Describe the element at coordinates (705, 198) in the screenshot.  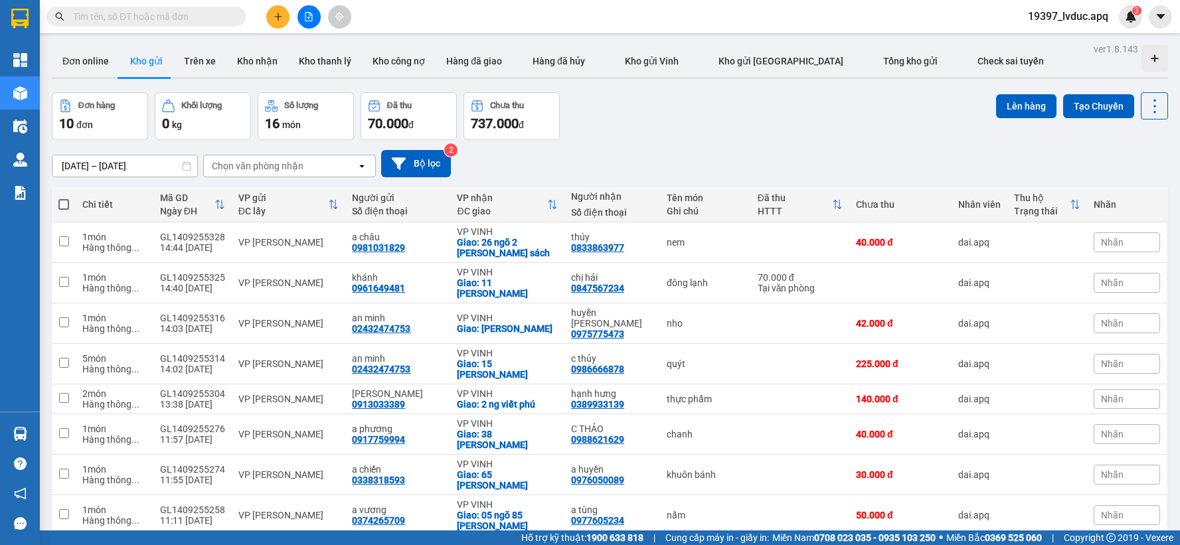
I see `div: Tên món` at that location.